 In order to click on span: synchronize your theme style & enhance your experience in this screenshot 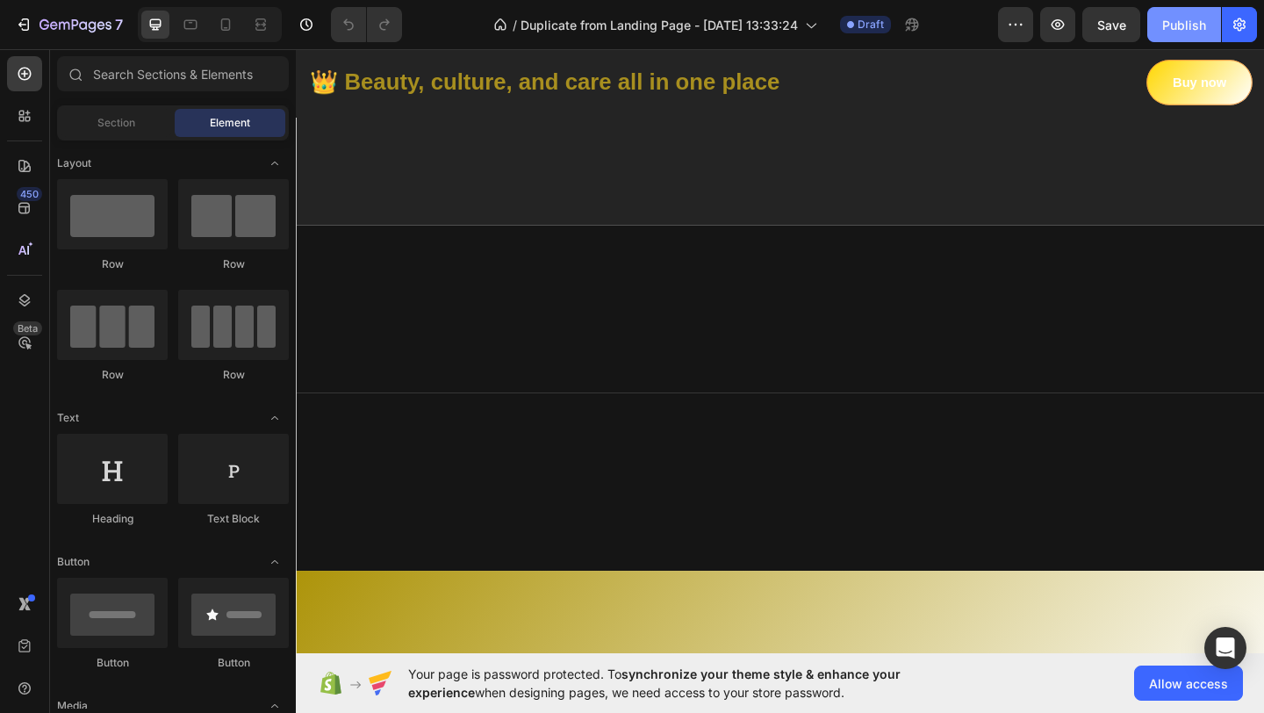, I will do `click(654, 683)`.